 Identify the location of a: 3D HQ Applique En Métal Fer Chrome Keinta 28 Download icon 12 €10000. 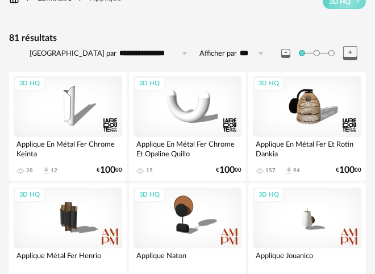
(68, 126).